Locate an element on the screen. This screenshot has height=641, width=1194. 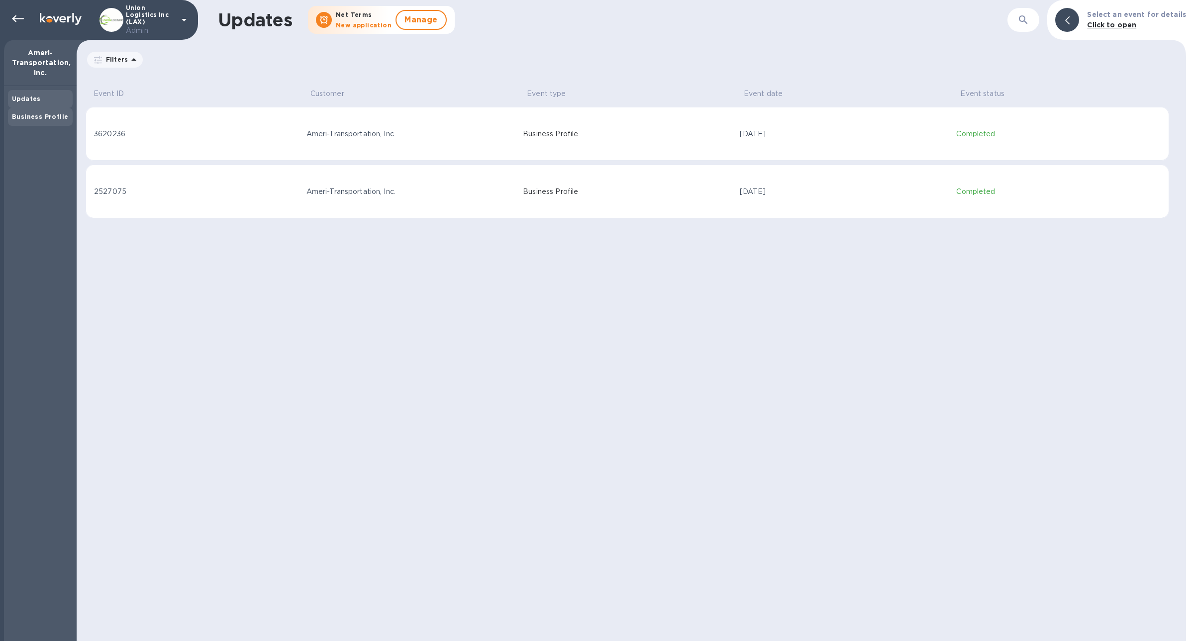
span: Event status is located at coordinates (989, 94).